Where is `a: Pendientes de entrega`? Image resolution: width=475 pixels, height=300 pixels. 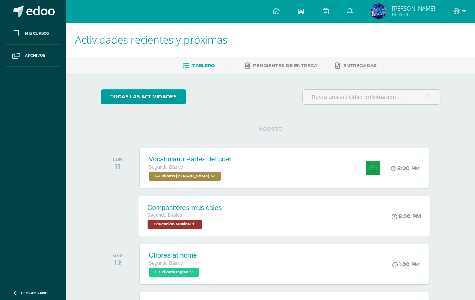
a: Pendientes de entrega is located at coordinates (281, 66).